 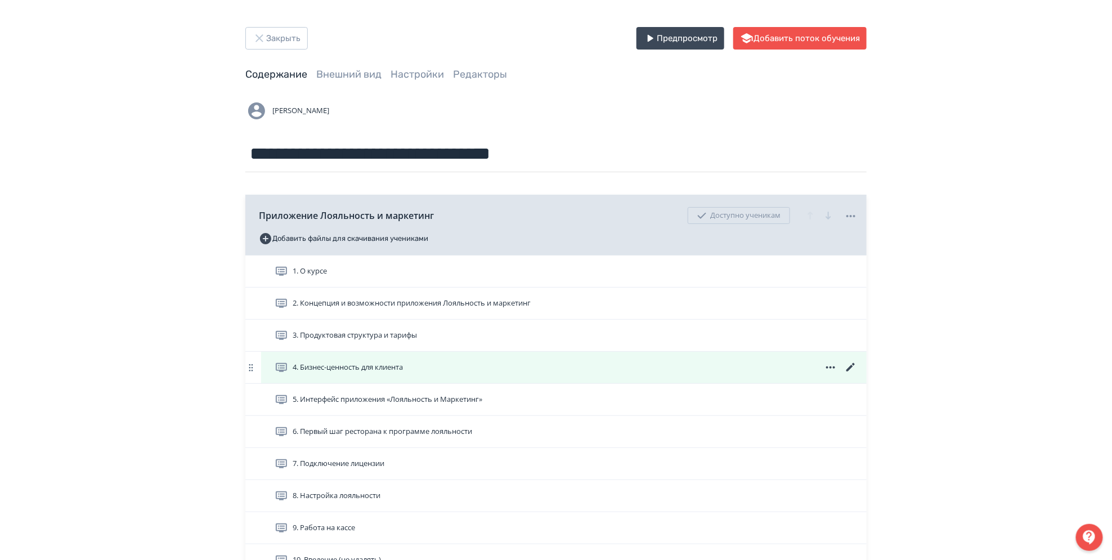 What do you see at coordinates (346, 215) in the screenshot?
I see `span: Приложение Лояльность и маркетинг` at bounding box center [346, 215].